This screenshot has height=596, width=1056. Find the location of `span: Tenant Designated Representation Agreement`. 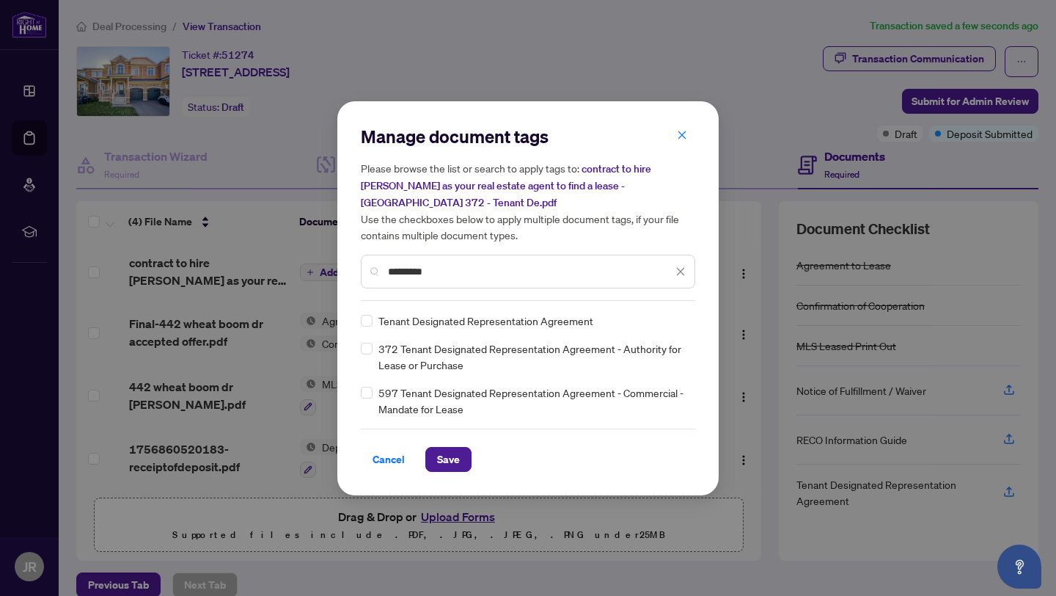

span: Tenant Designated Representation Agreement is located at coordinates (486, 321).